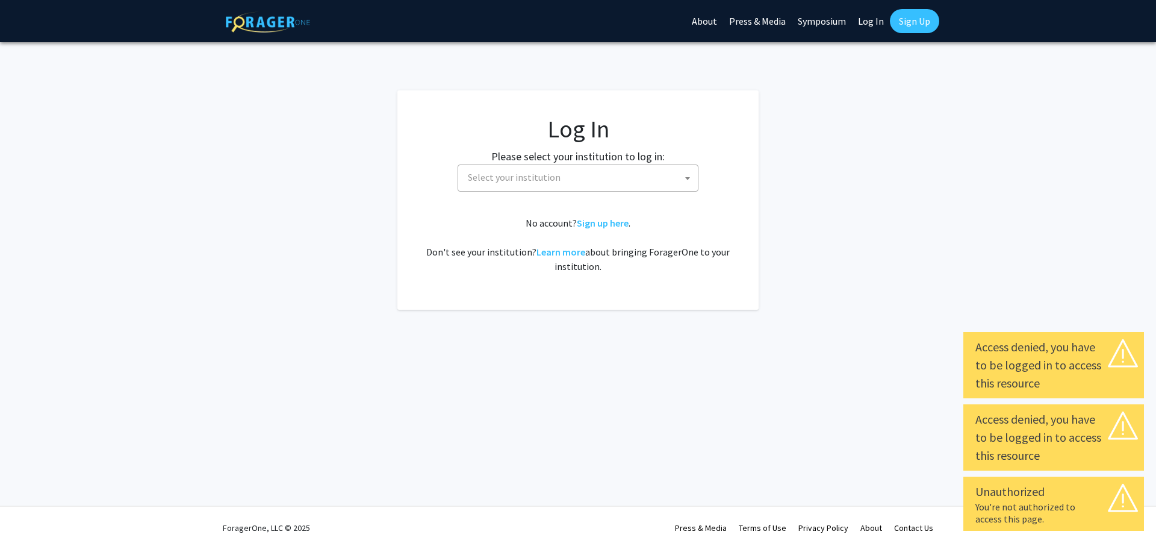 The image size is (1156, 549). I want to click on div: No account? . Don't see your institution? about bringing ForagerOne to your institution., so click(578, 245).